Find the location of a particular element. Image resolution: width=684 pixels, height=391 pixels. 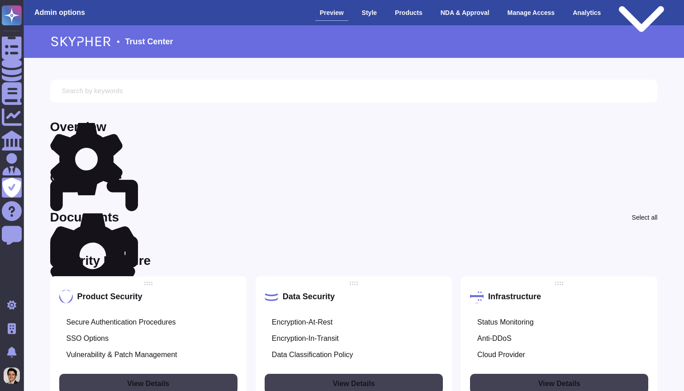

h3: Admin options is located at coordinates (60, 12).